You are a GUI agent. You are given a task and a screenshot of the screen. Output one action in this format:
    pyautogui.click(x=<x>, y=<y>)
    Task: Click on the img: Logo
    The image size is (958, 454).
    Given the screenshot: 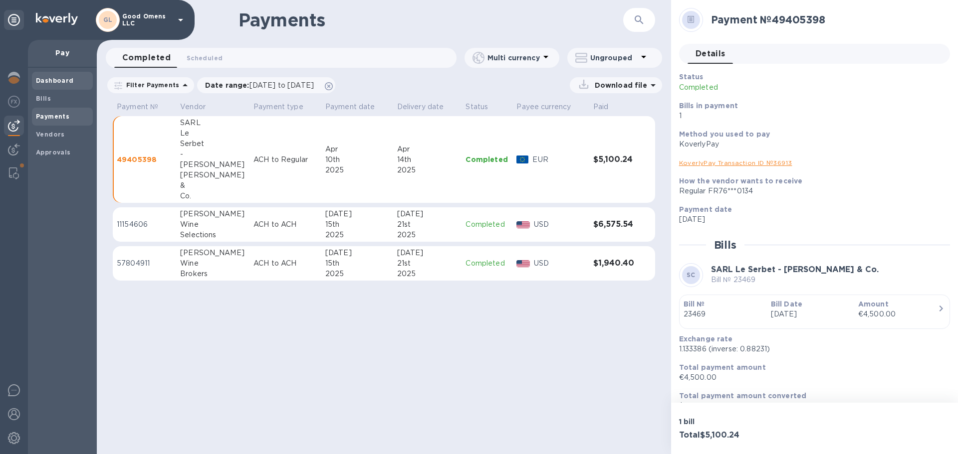 What is the action you would take?
    pyautogui.click(x=57, y=19)
    